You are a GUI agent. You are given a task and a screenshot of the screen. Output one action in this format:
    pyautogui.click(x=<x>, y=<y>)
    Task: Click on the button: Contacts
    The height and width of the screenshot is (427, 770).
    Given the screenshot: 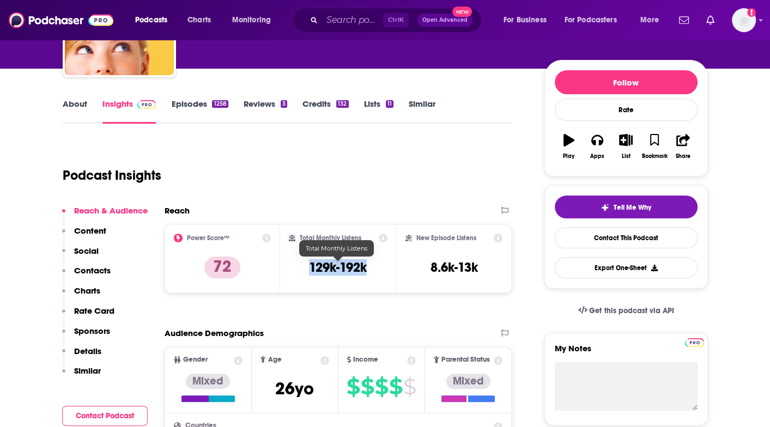 What is the action you would take?
    pyautogui.click(x=86, y=275)
    